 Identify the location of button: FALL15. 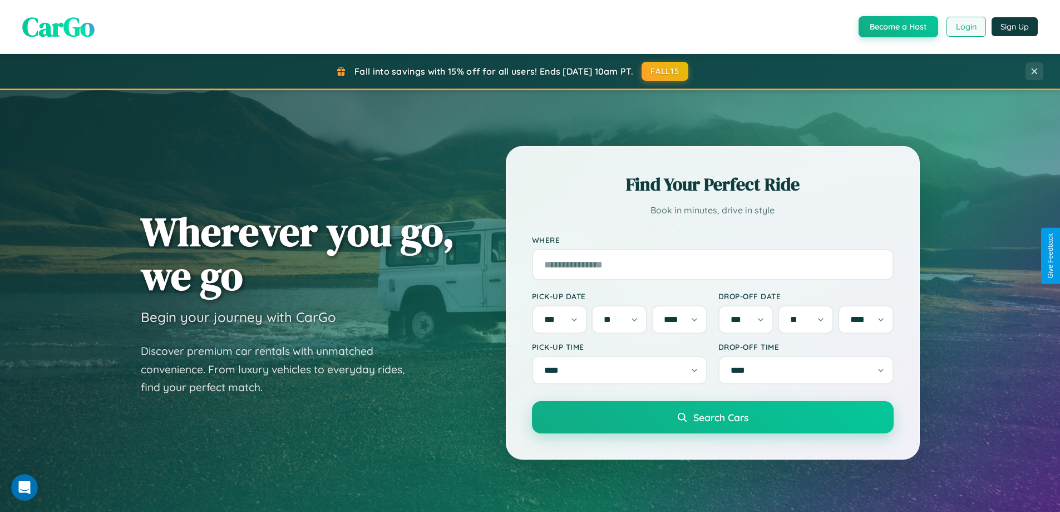
(665, 71).